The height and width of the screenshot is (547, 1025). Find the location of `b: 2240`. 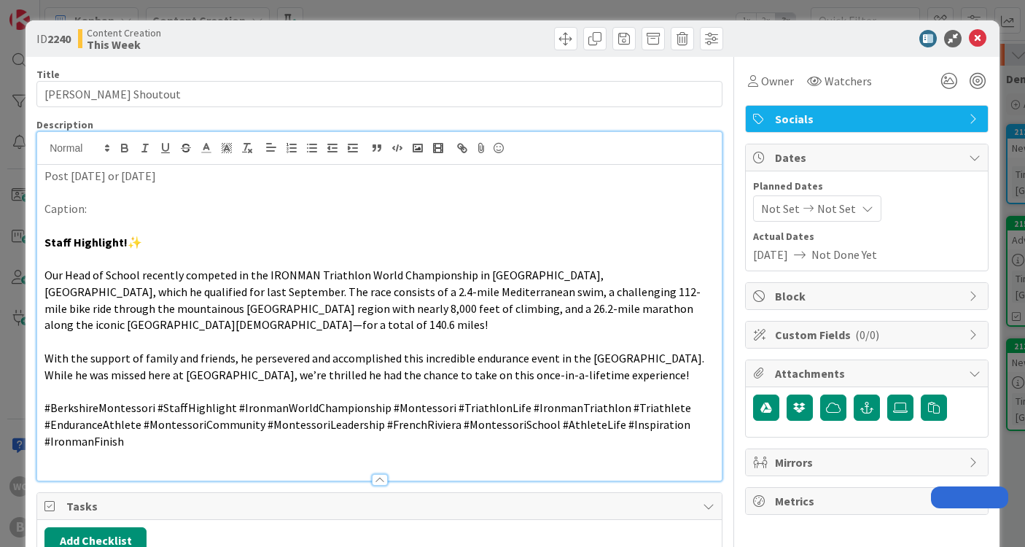

b: 2240 is located at coordinates (59, 39).